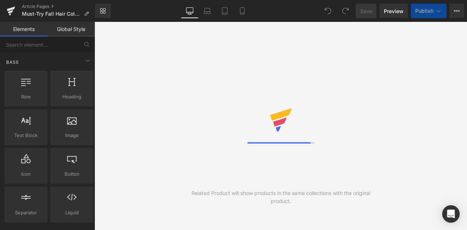 The image size is (467, 230). I want to click on button: Publish, so click(428, 11).